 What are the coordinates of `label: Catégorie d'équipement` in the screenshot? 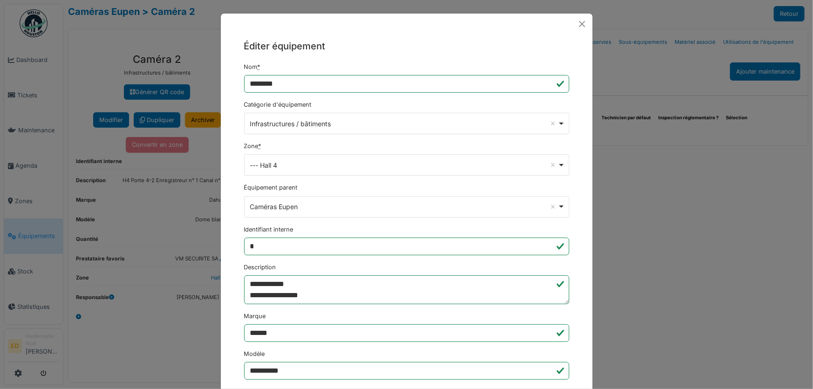 It's located at (278, 104).